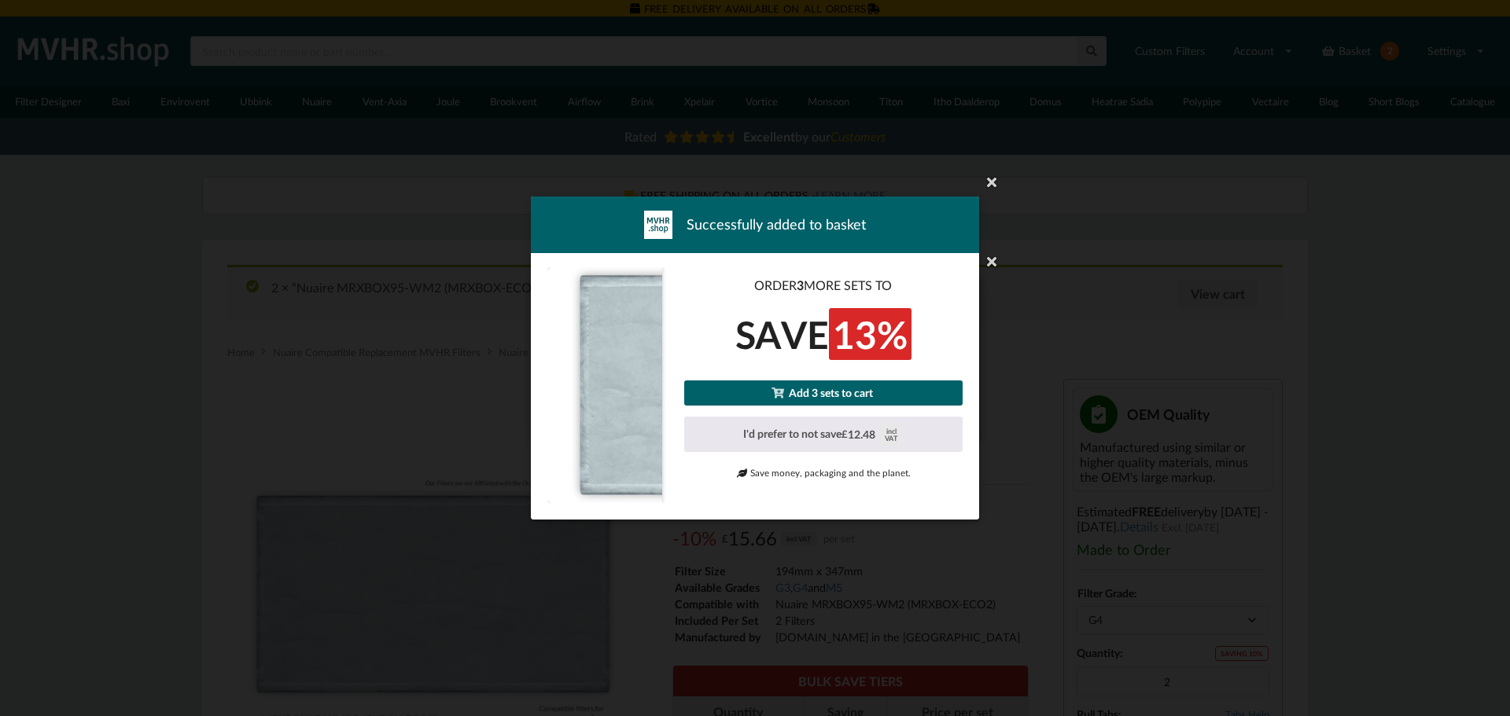 The height and width of the screenshot is (716, 1510). Describe the element at coordinates (800, 285) in the screenshot. I see `b: 3` at that location.